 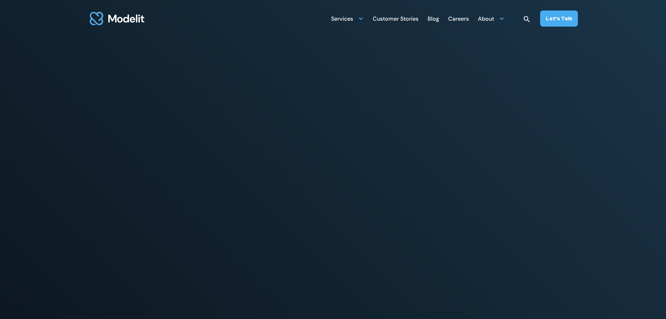 What do you see at coordinates (433, 19) in the screenshot?
I see `div: Blog` at bounding box center [433, 19].